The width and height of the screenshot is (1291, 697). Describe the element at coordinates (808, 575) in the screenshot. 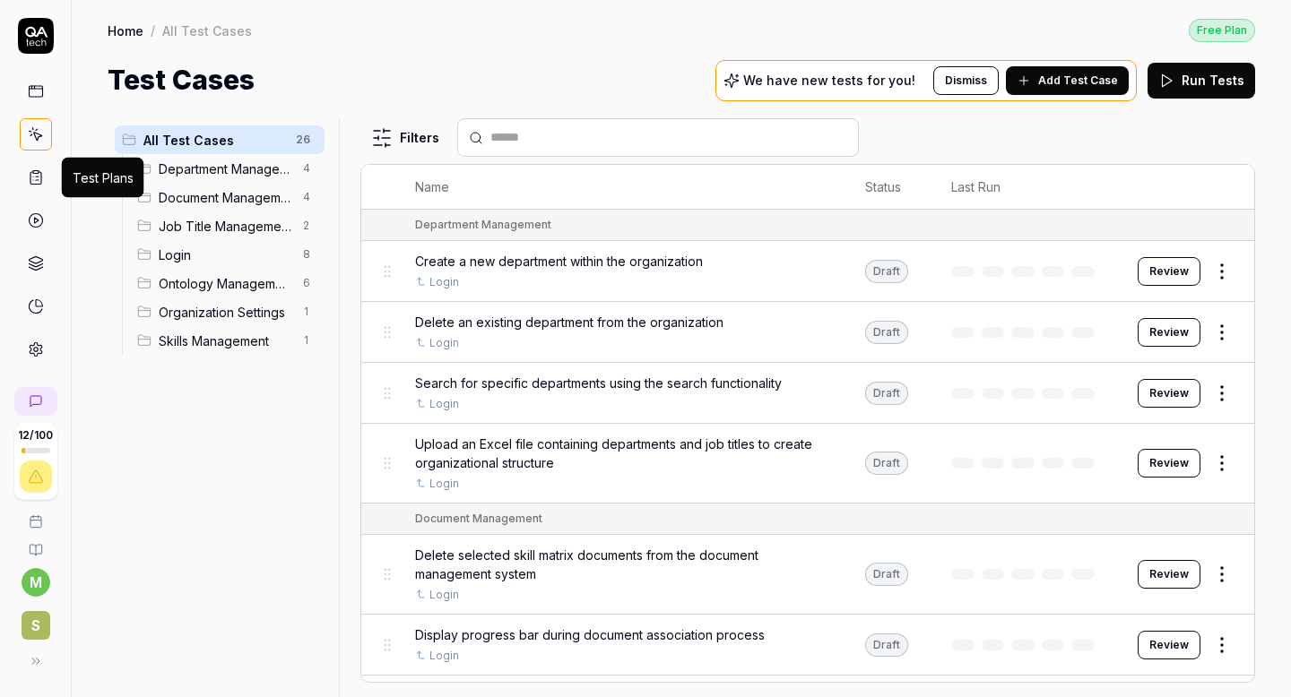

I see `tr: Delete selected skill matrix documents from the document management systemLoginDraftReview` at that location.